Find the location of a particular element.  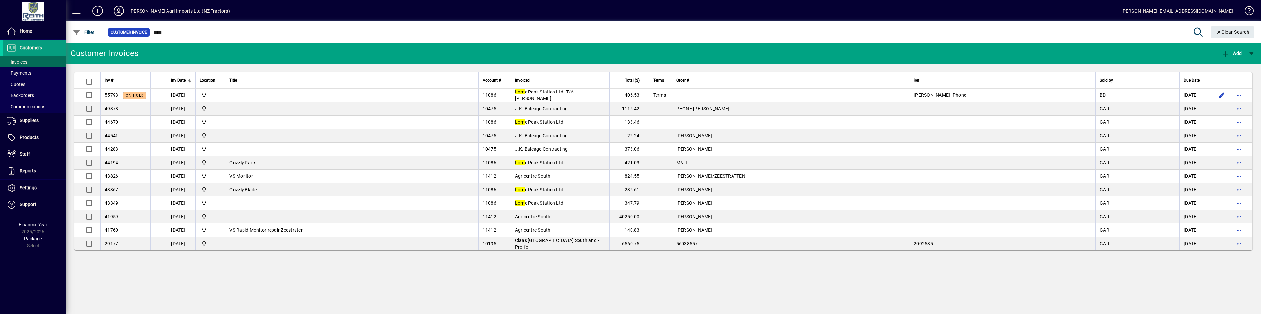

span: Settings is located at coordinates (28, 188).